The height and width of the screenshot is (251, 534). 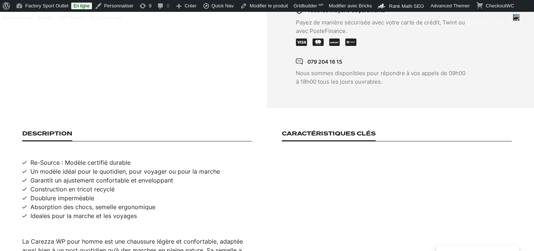 What do you see at coordinates (125, 172) in the screenshot?
I see `span: Un modèle idéal pour le quotidien, pour voyager ou pour la marche` at bounding box center [125, 172].